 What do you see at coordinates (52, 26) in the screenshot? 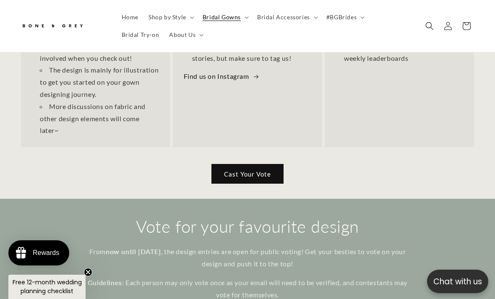
I see `img: Bone and Grey Bridal` at bounding box center [52, 26].